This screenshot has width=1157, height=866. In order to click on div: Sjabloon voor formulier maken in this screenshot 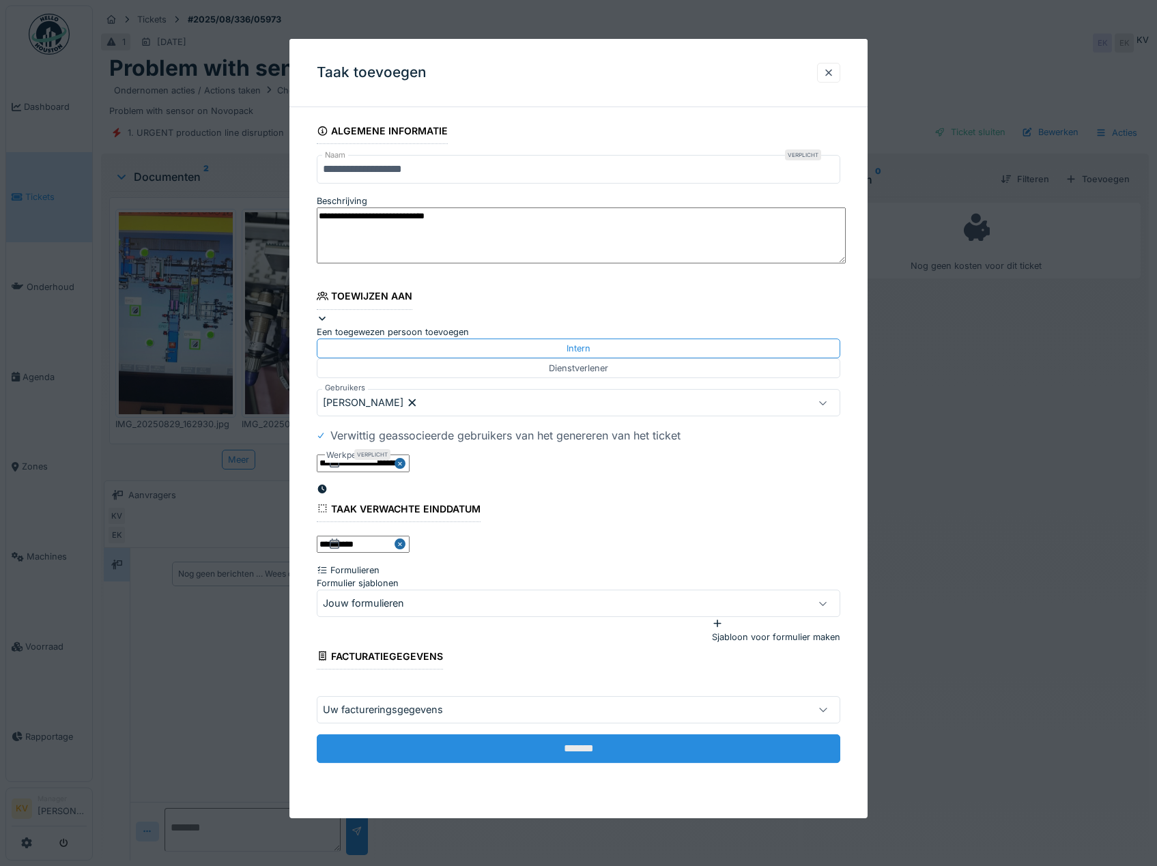, I will do `click(776, 630)`.